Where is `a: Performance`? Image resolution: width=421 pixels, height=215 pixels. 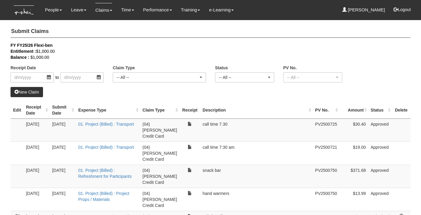 a: Performance is located at coordinates (157, 10).